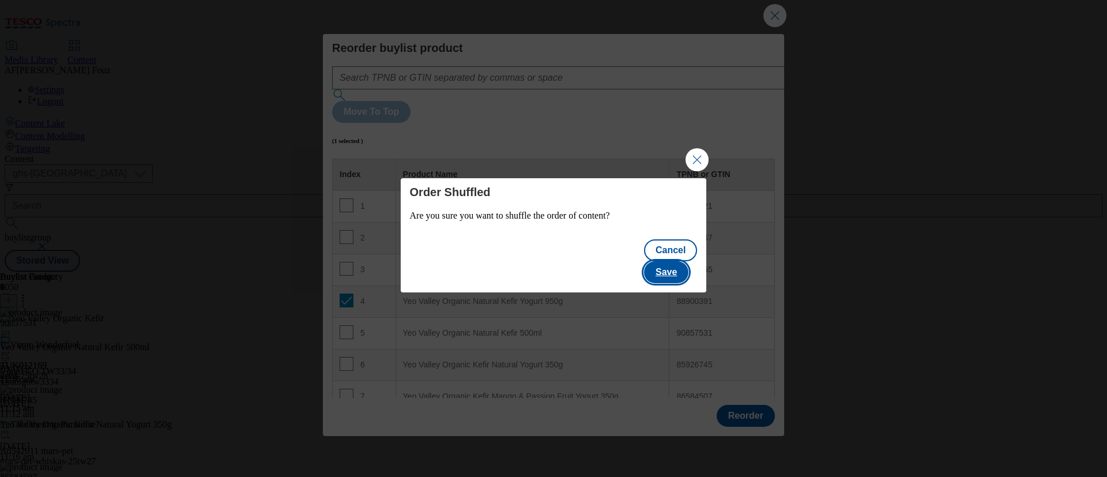  What do you see at coordinates (697, 160) in the screenshot?
I see `button: Close Modal` at bounding box center [697, 160].